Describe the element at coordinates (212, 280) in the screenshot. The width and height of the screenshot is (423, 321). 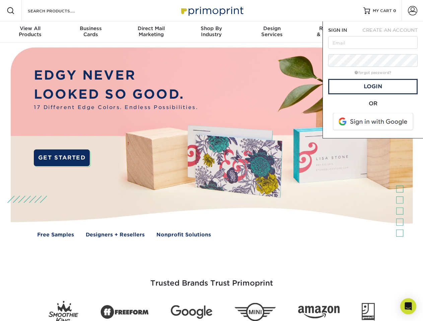
I see `h3: Trusted Brands Trust Primoprint` at that location.